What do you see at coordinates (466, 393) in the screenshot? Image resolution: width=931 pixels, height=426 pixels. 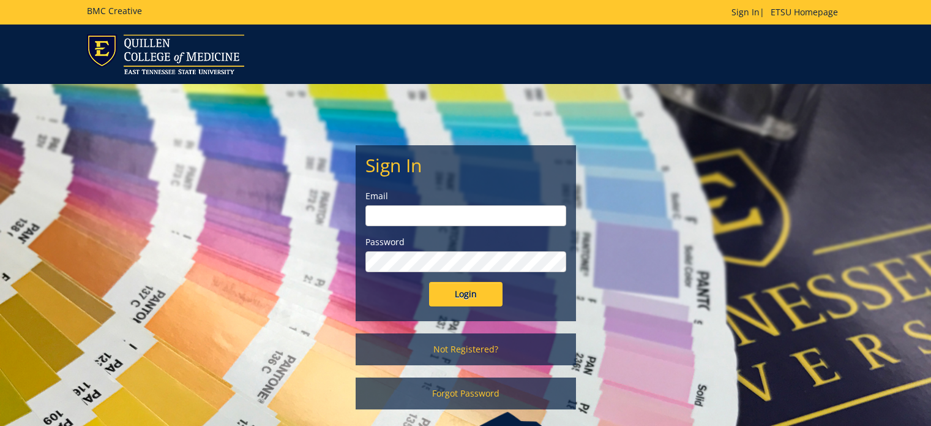 I see `a: Forgot Password` at bounding box center [466, 393].